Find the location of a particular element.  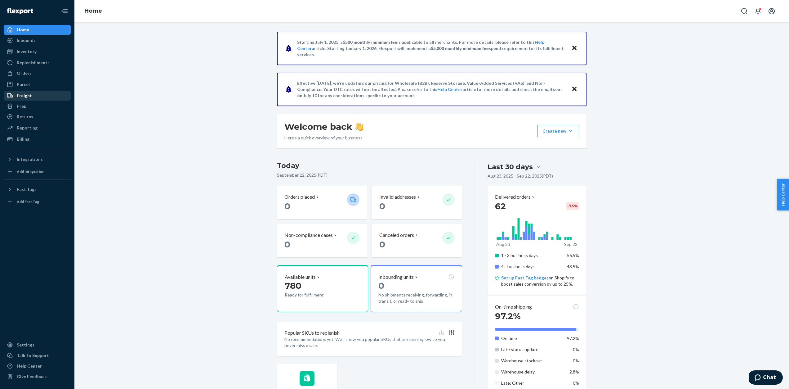

button: Non-compliance cases 0 is located at coordinates (322, 240).